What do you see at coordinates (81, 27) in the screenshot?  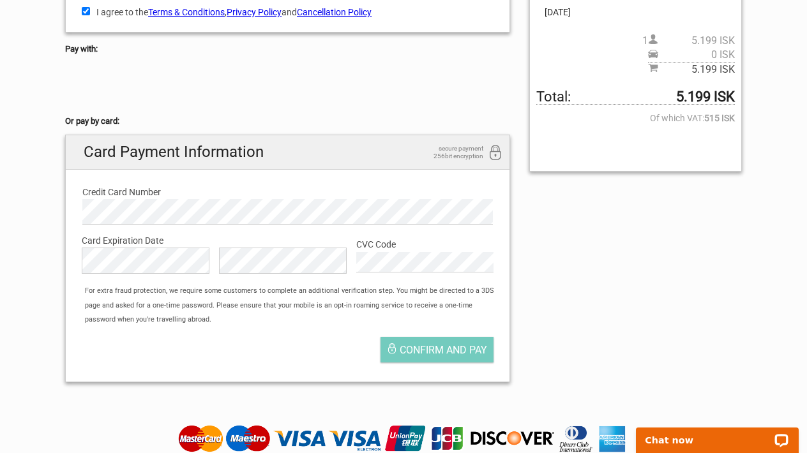 I see `p: Chat now` at bounding box center [81, 27].